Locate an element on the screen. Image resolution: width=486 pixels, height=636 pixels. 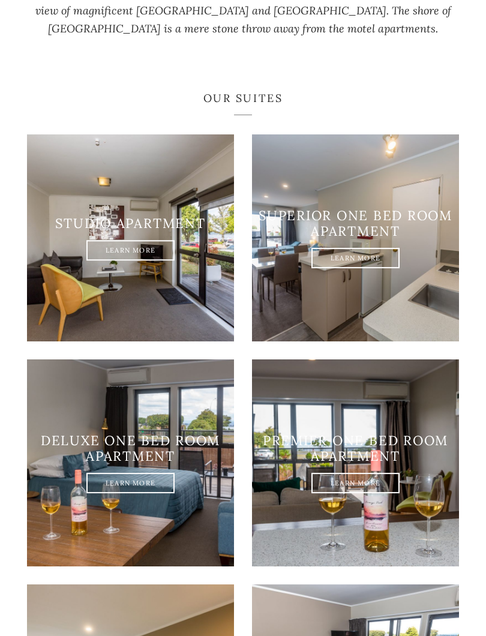
h3: Premier one bed room apartment is located at coordinates (355, 448).